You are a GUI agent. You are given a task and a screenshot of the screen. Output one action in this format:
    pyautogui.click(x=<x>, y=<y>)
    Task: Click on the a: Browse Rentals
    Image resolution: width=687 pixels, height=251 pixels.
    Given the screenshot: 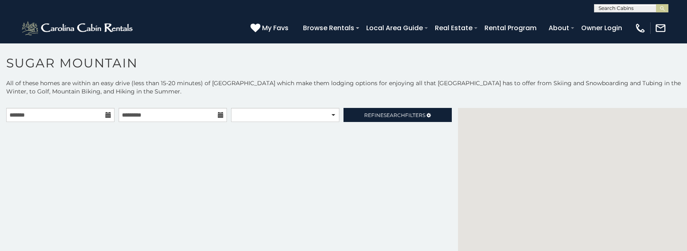 What is the action you would take?
    pyautogui.click(x=328, y=28)
    